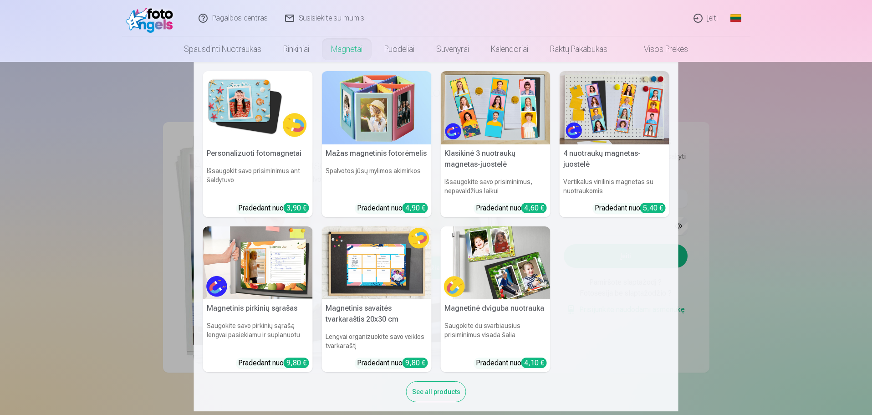 The height and width of the screenshot is (415, 872). I want to click on a: Klasikinė 3 nuotraukų magnetas-juostelėKlasikinė 3 nuotraukų magnetas-juostelėIšsaugokite savo pr..., so click(495, 144).